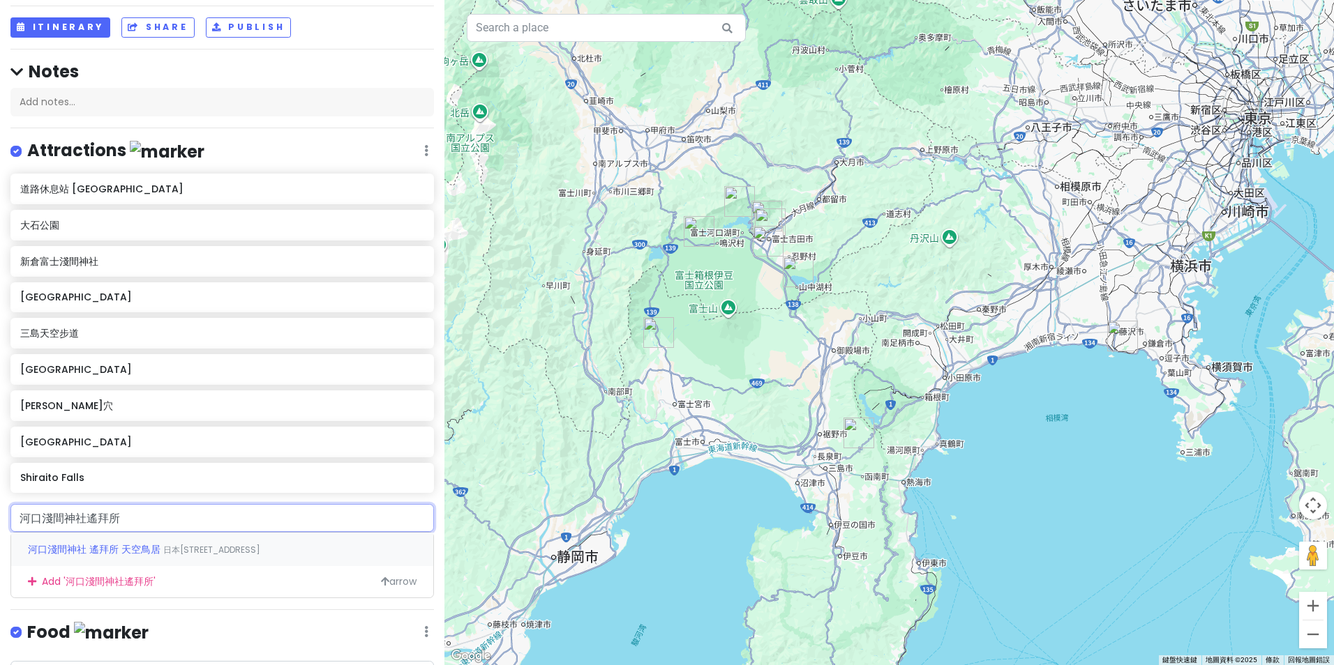 The width and height of the screenshot is (1334, 665). Describe the element at coordinates (96, 550) in the screenshot. I see `span: 河口淺間神社 遙拜所 天空鳥居` at that location.